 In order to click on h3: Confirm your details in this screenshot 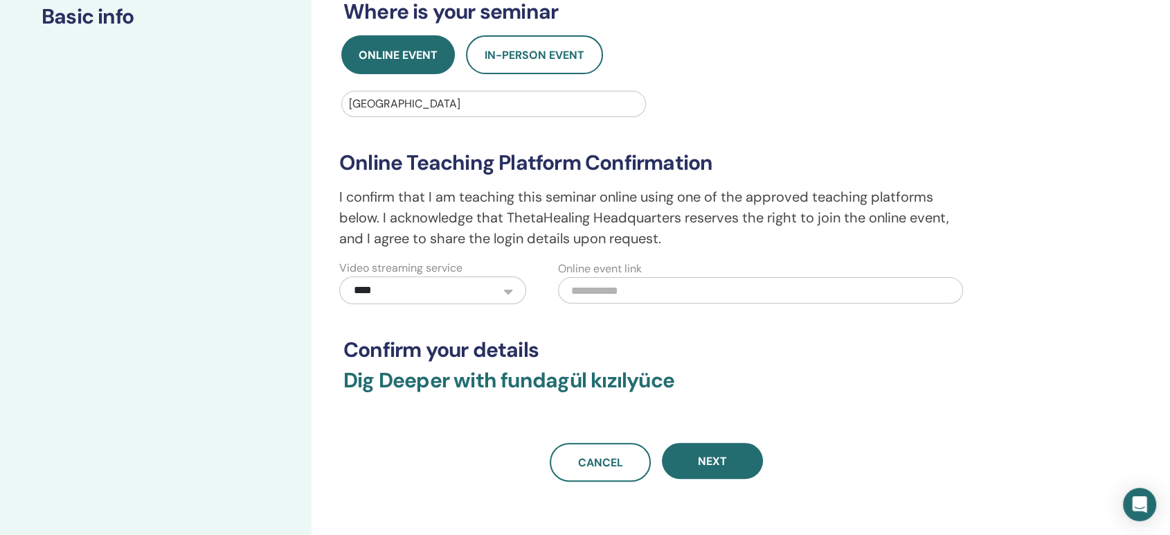, I will do `click(656, 350)`.